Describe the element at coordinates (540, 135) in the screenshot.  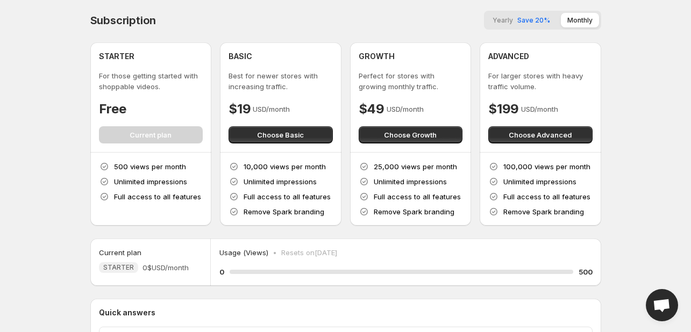
I see `span: Choose Advanced` at that location.